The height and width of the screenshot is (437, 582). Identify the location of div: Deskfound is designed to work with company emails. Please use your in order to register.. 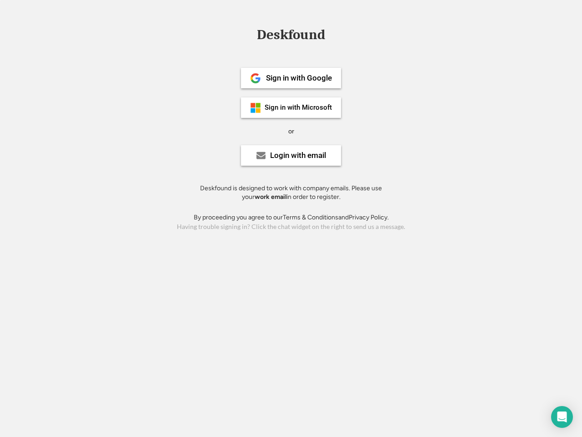
(291, 192).